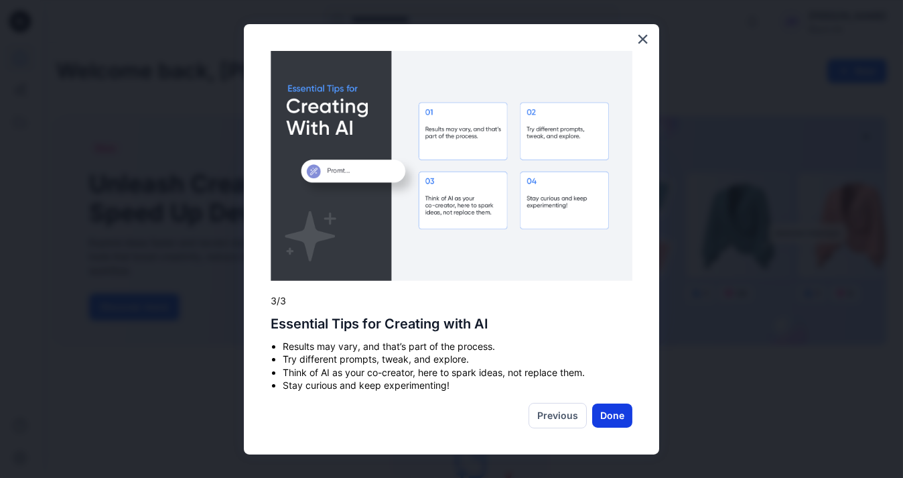 This screenshot has width=903, height=478. Describe the element at coordinates (458, 346) in the screenshot. I see `li: Results may vary, and that’s part of the process.` at that location.